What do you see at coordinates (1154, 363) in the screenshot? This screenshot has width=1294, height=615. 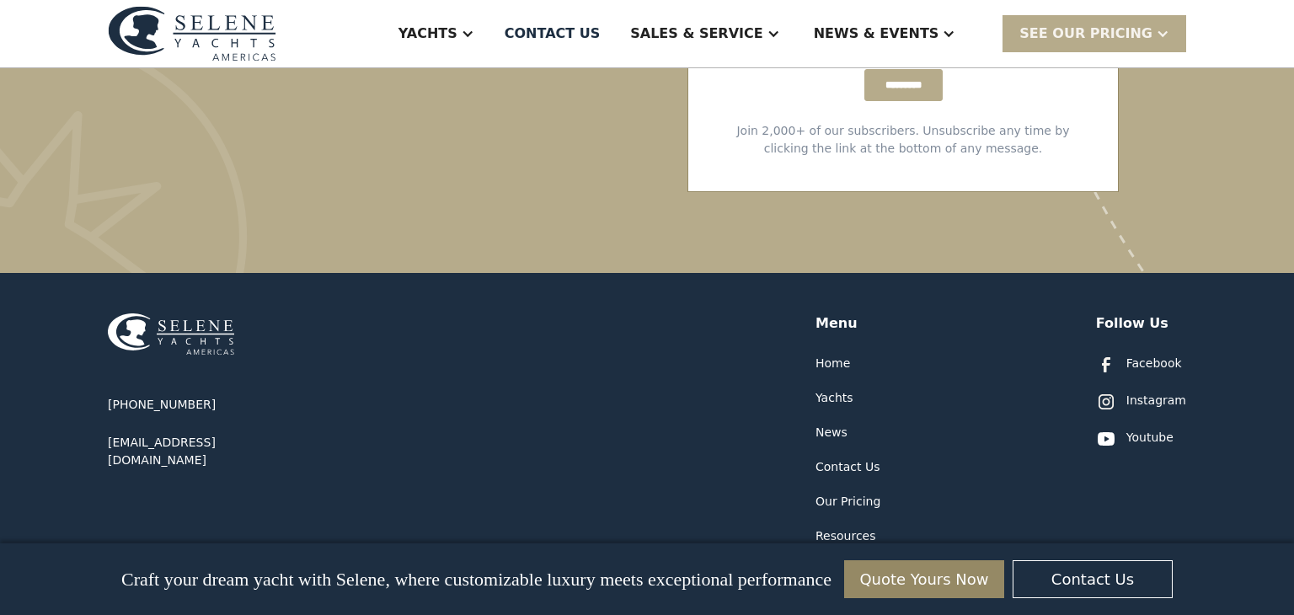 I see `div: Facebook` at bounding box center [1154, 363].